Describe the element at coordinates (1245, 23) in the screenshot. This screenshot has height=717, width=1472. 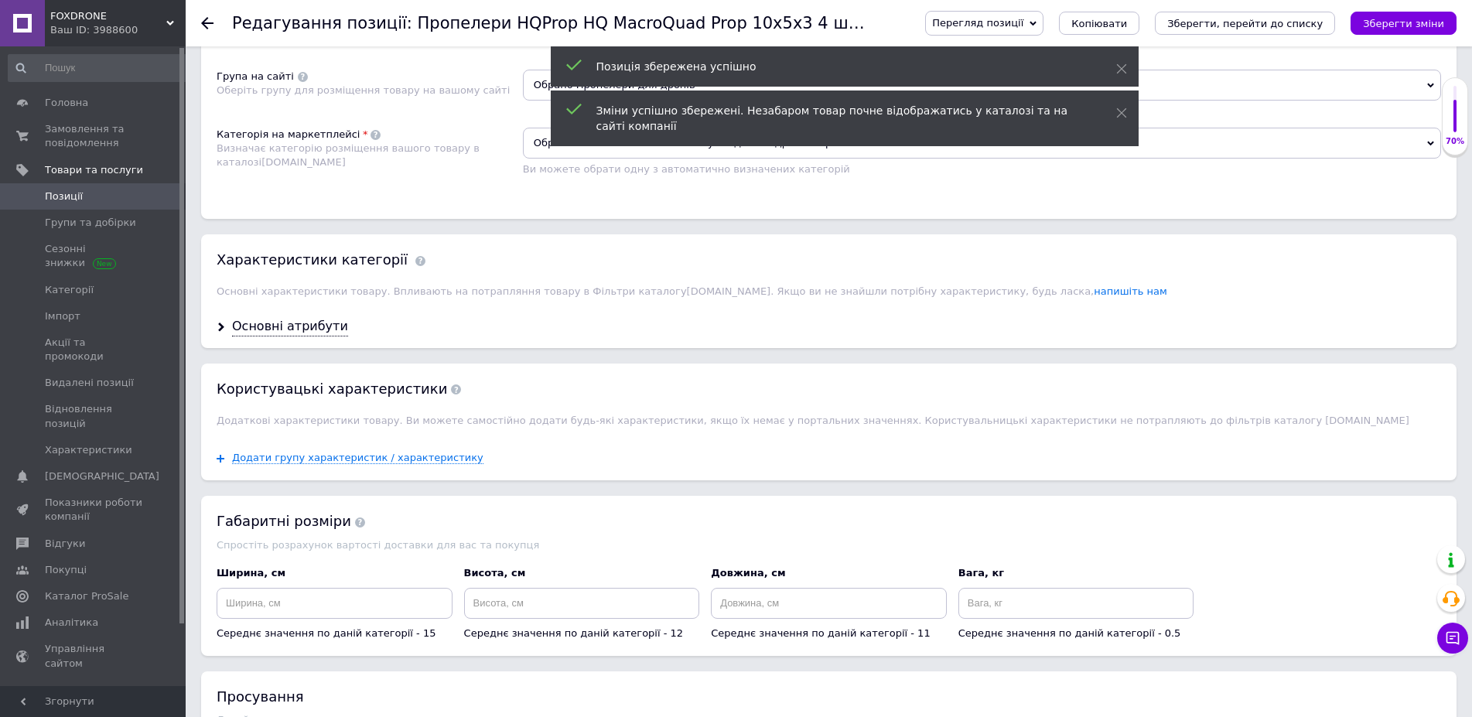
I see `i: Зберегти, перейти до списку` at that location.